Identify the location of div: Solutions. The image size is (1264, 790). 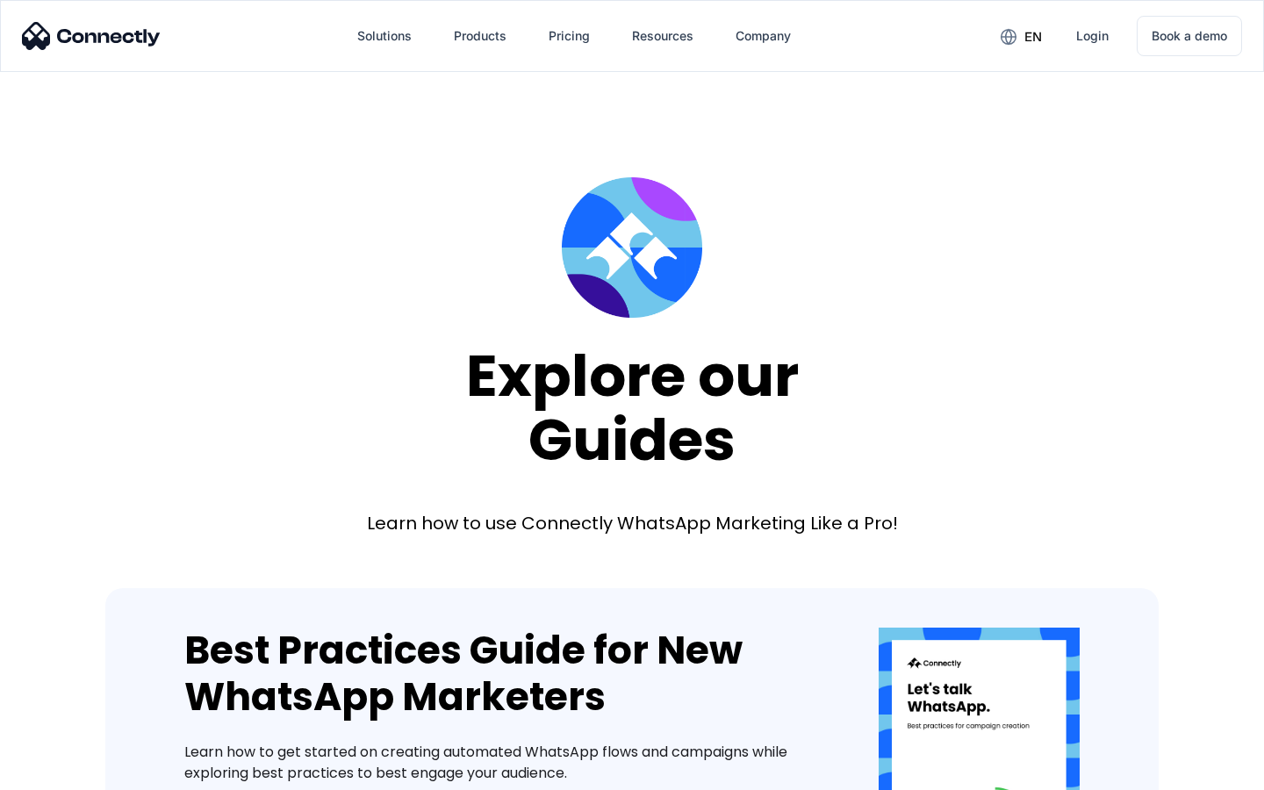
(385, 36).